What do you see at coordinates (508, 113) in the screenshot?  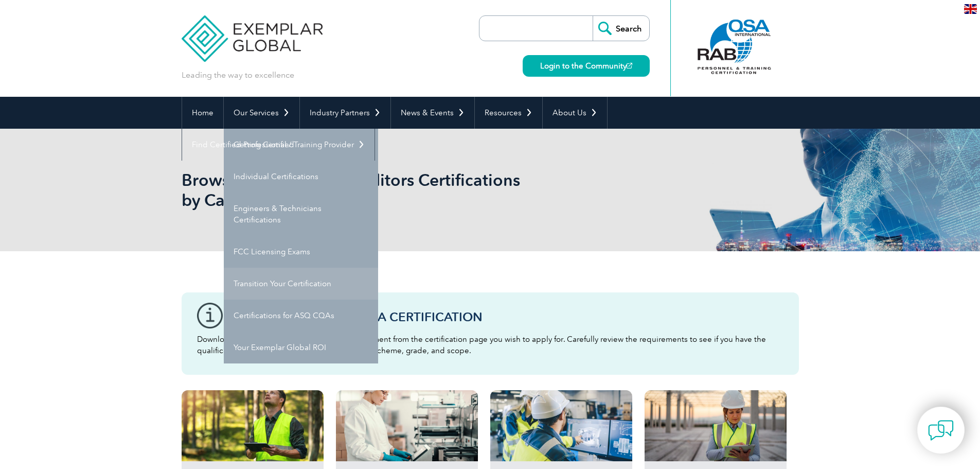 I see `a: Resources` at bounding box center [508, 113].